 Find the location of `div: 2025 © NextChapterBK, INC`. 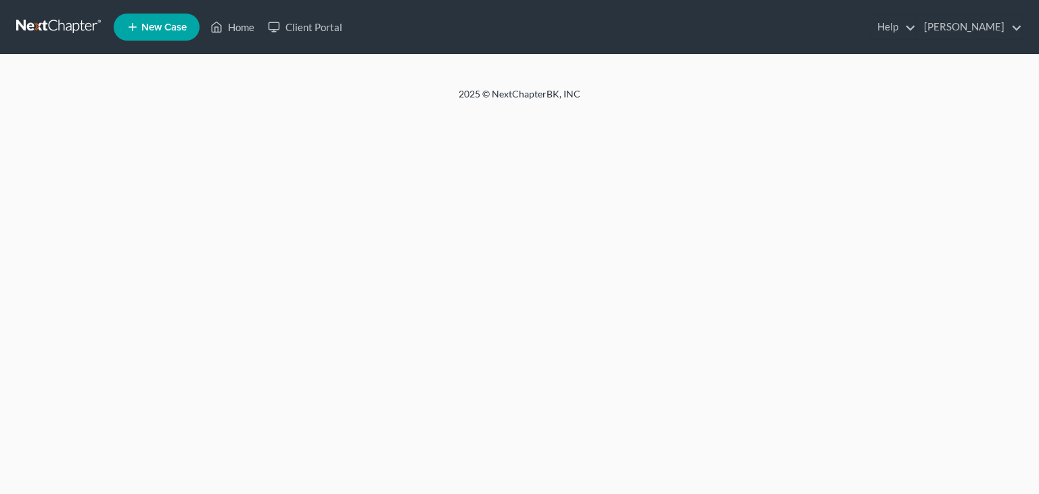

div: 2025 © NextChapterBK, INC is located at coordinates (519, 99).